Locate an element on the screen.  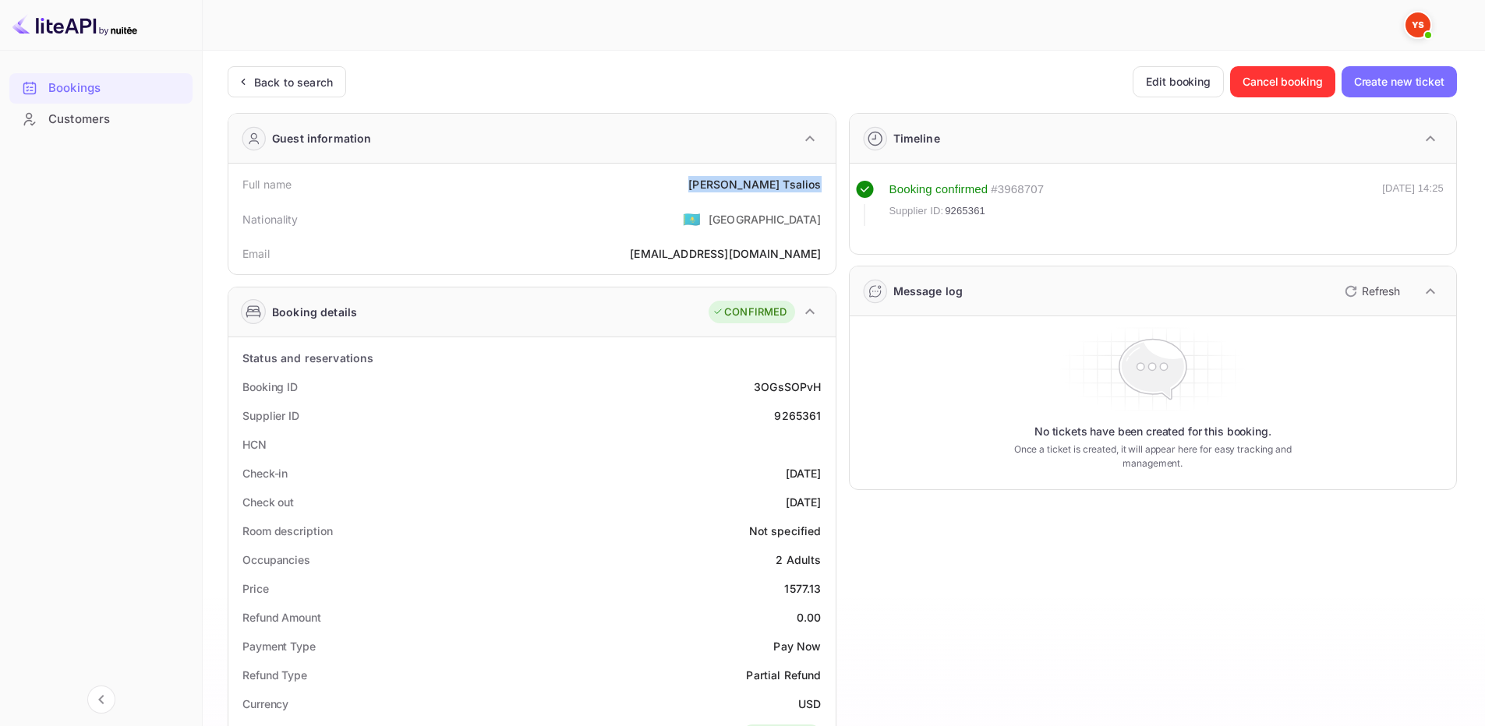
div: Full name is located at coordinates (267, 184).